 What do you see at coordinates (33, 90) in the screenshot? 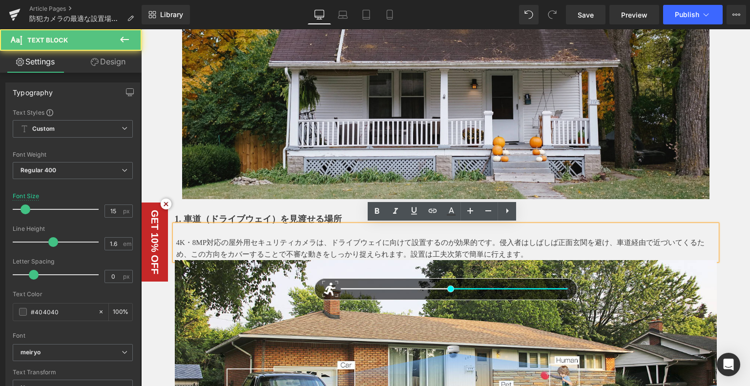
I see `div: Typography` at bounding box center [33, 90].